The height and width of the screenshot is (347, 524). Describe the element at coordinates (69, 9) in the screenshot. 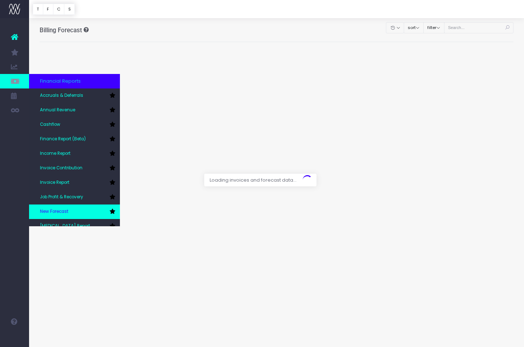

I see `button: S` at that location.